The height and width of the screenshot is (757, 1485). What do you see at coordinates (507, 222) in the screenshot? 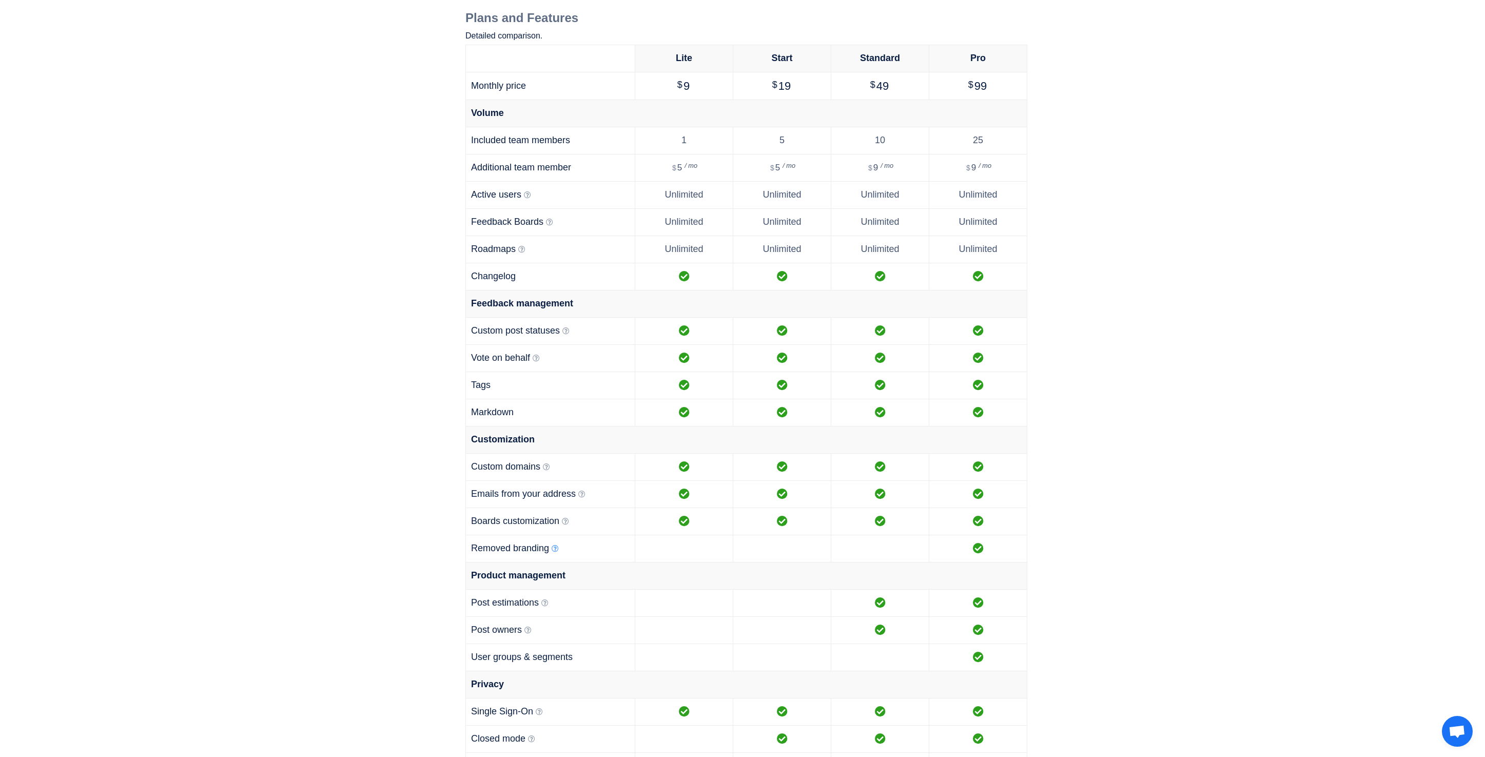
I see `span: Feedback Boards` at bounding box center [507, 222].